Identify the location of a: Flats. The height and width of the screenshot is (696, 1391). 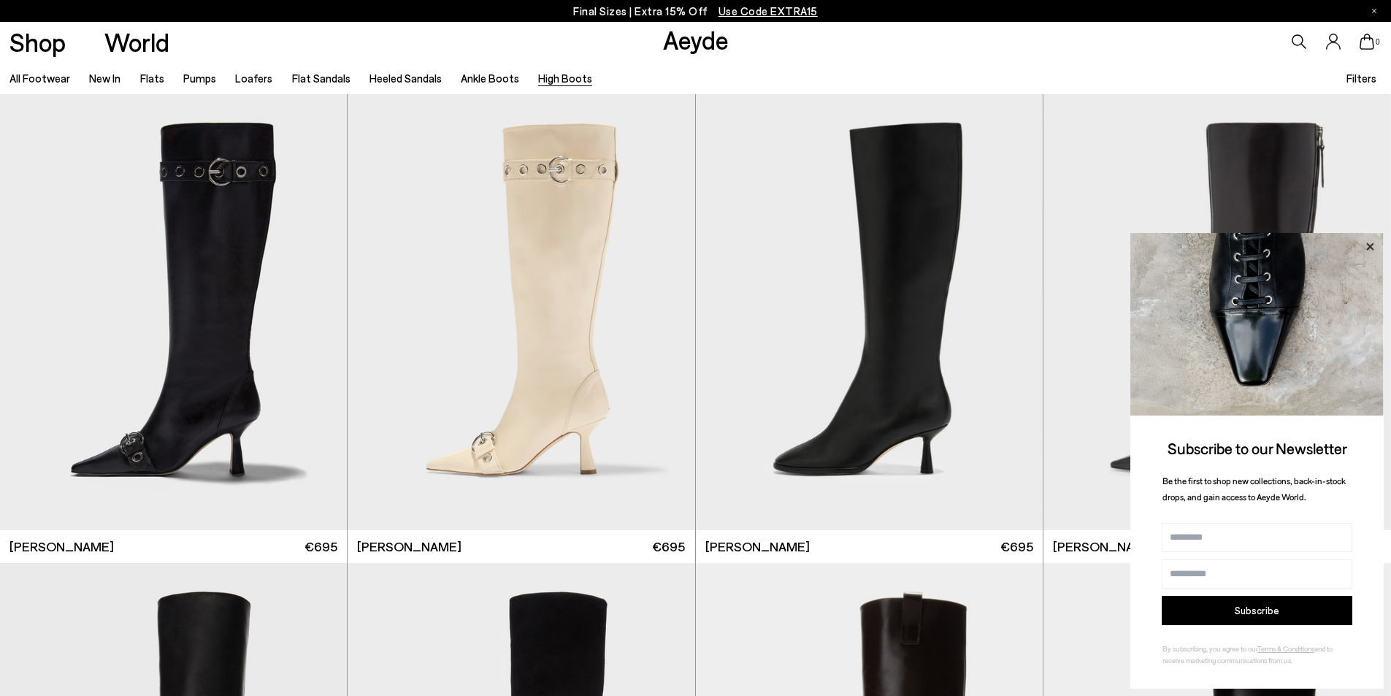
(152, 78).